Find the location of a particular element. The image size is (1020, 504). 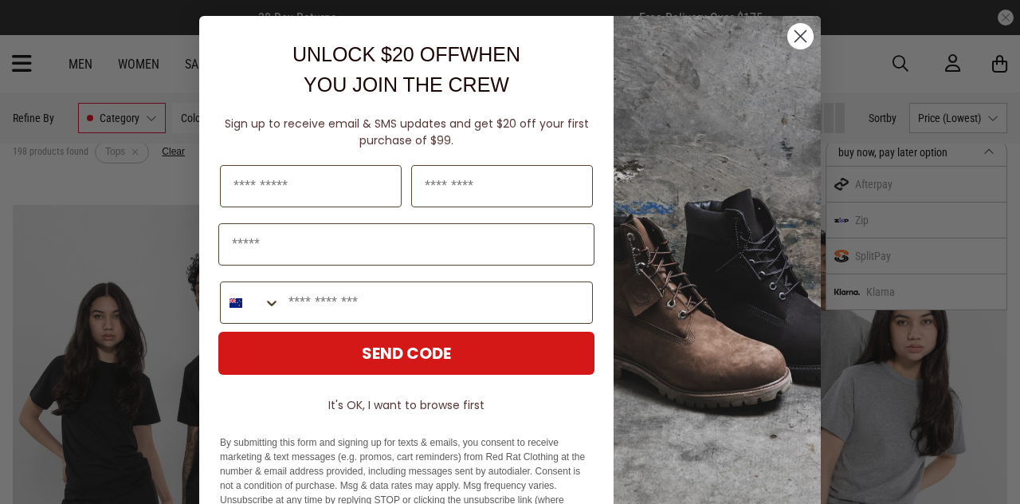

button: Search Countries is located at coordinates (250, 302).